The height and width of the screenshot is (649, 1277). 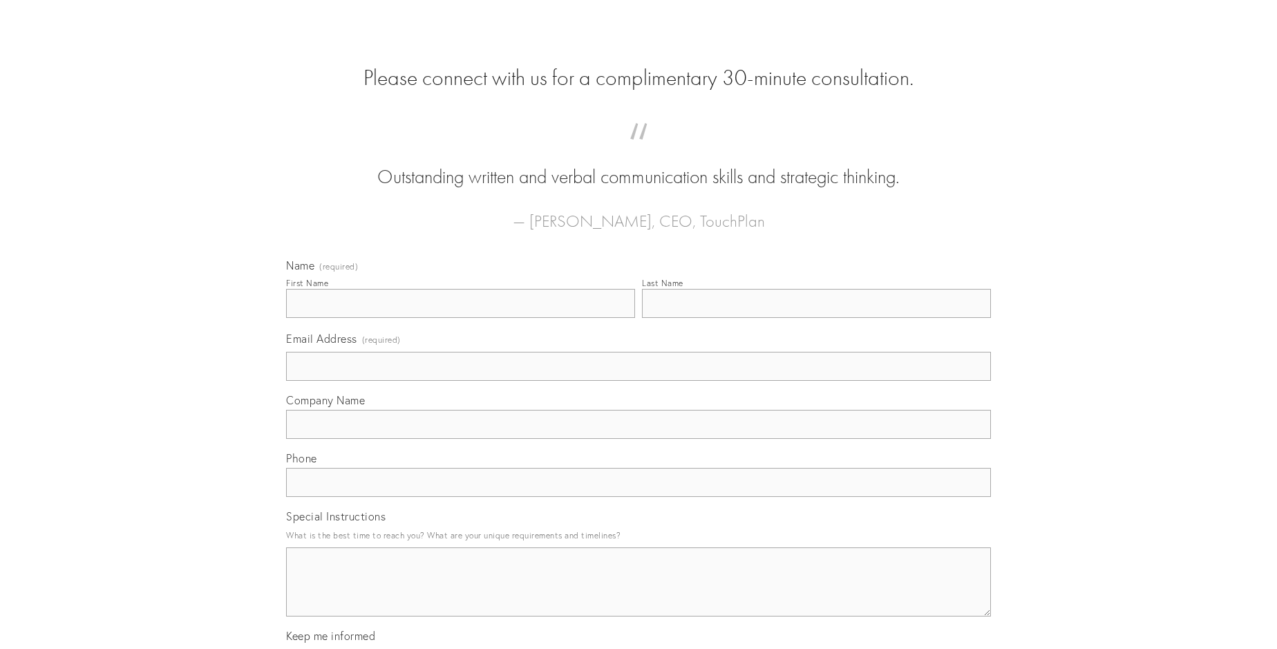 What do you see at coordinates (663, 283) in the screenshot?
I see `div: Last Name` at bounding box center [663, 283].